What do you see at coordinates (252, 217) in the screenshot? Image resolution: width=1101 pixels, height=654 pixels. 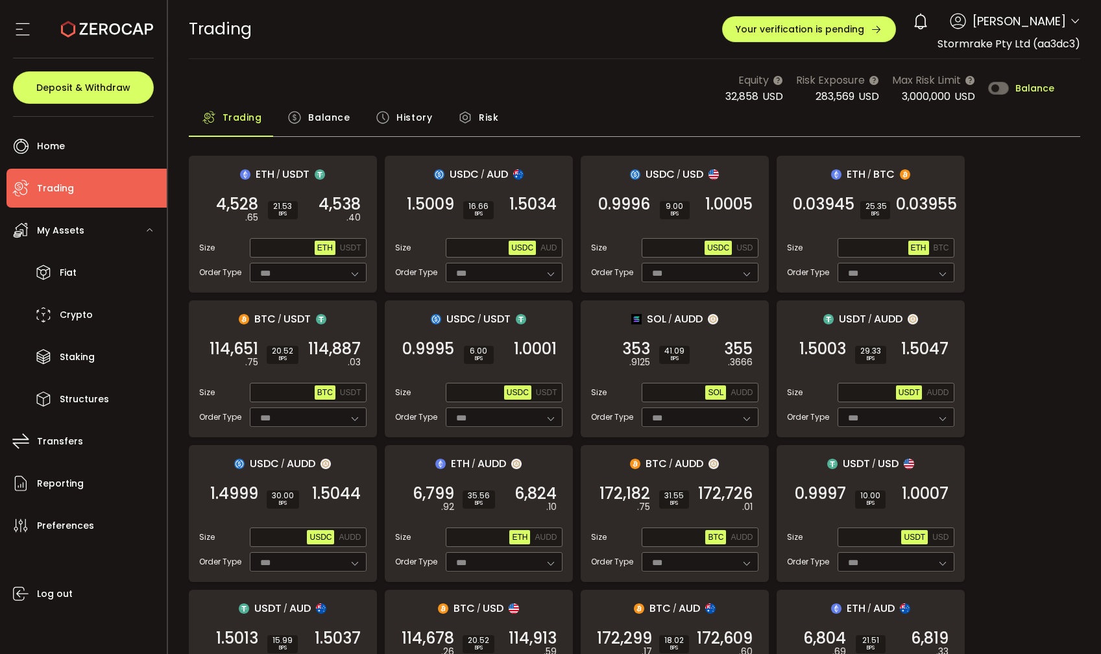 I see `em: .65` at bounding box center [252, 217].